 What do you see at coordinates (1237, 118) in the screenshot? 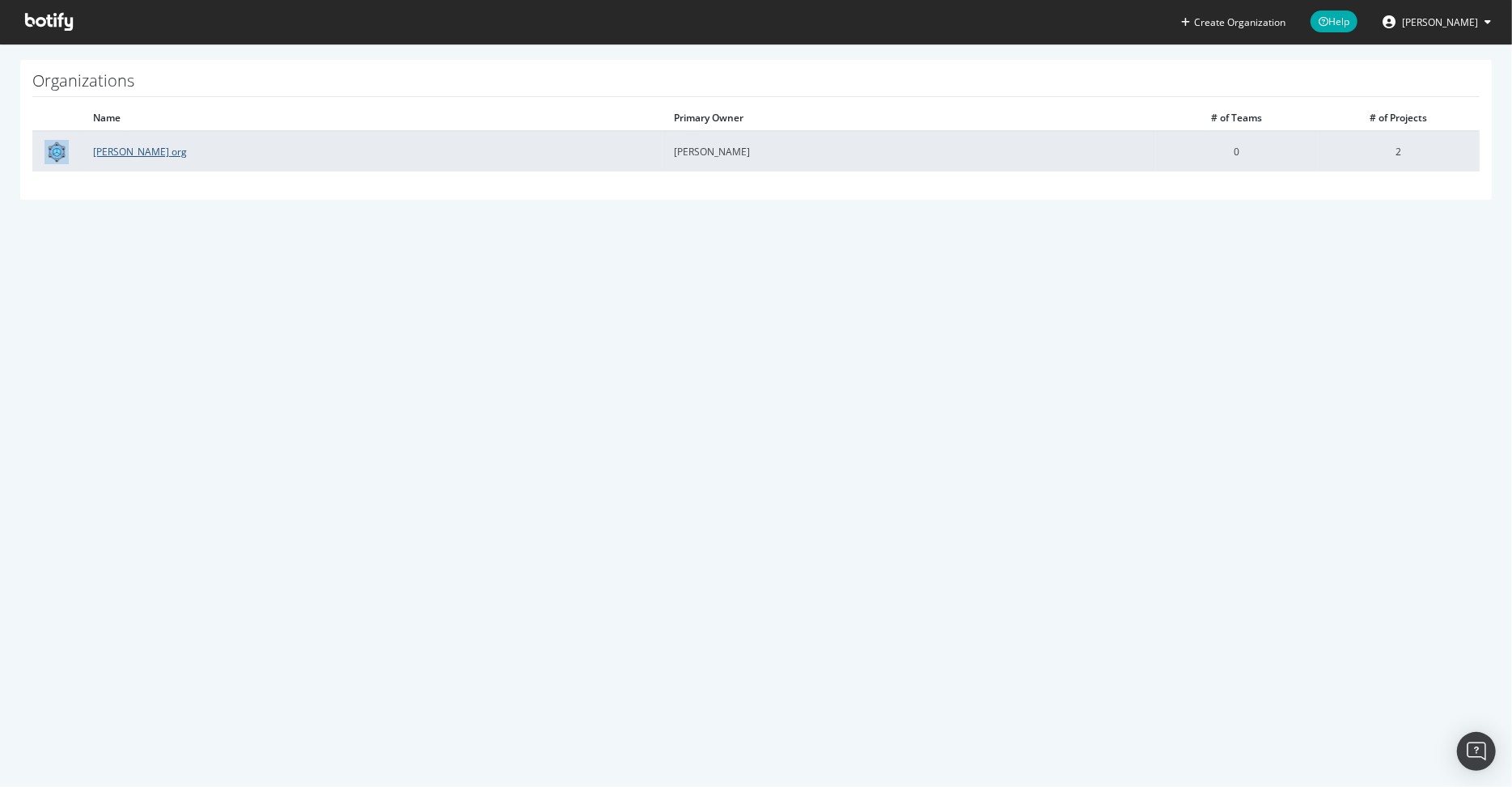
I see `th: # of Teams` at bounding box center [1237, 118].